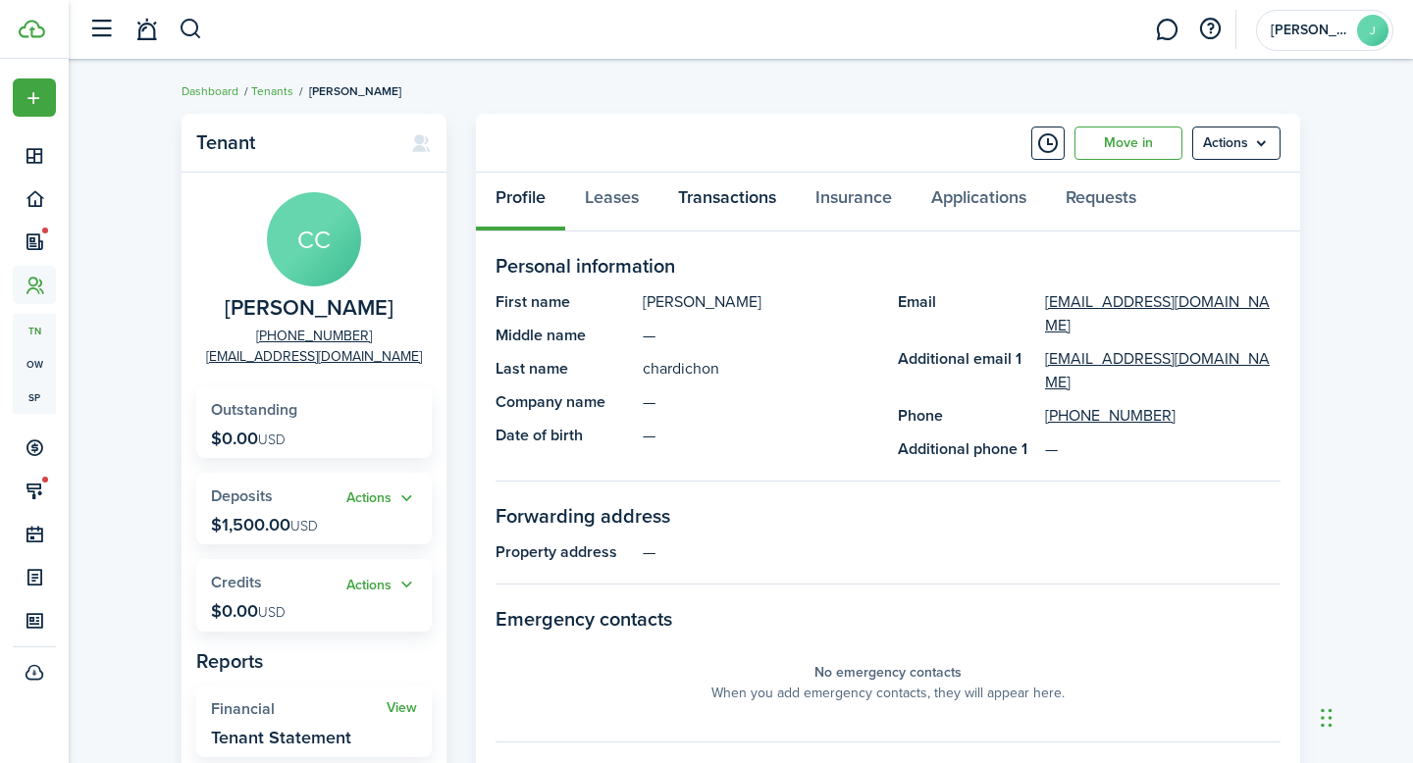  What do you see at coordinates (314, 661) in the screenshot?
I see `panel-main-subtitle: Reports` at bounding box center [314, 661].